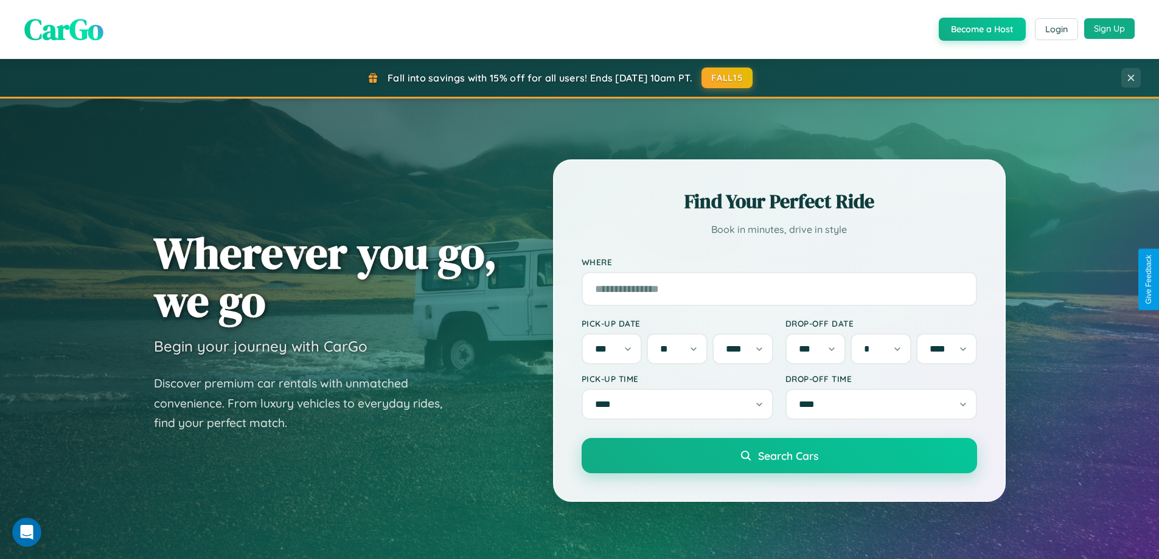 This screenshot has height=559, width=1159. I want to click on p: Discover premium car rentals with unmatched convenience. From luxury vehicles to everyday rides, ..., so click(306, 403).